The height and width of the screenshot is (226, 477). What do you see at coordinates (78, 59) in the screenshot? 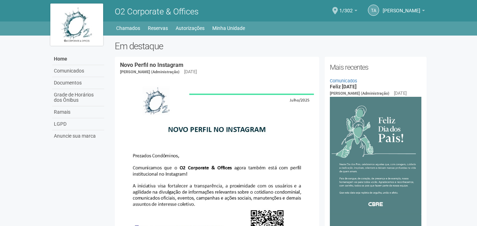
I see `a: Home` at bounding box center [78, 59].